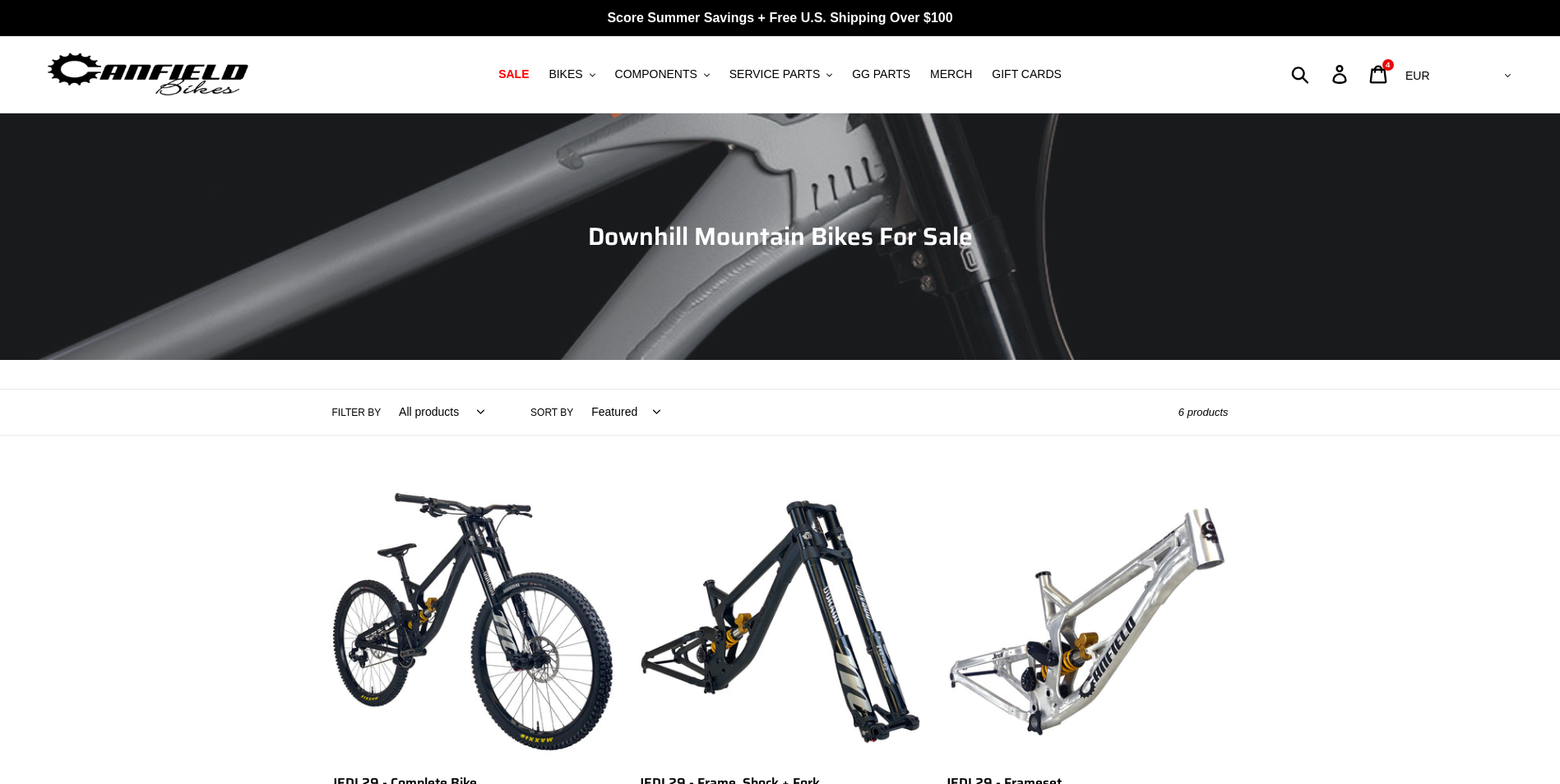 This screenshot has height=784, width=1560. What do you see at coordinates (780, 236) in the screenshot?
I see `span: Downhill Mountain Bikes For Sale` at bounding box center [780, 236].